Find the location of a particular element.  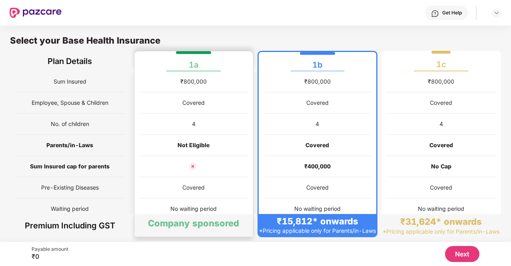

div: Not Eligible is located at coordinates (194, 145).